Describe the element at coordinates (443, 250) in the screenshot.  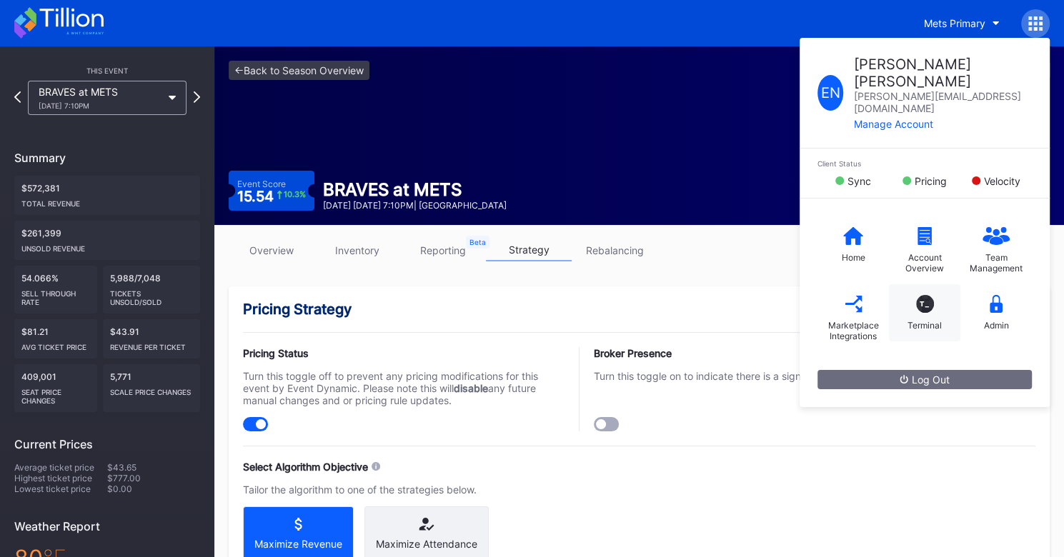
I see `a: reporting` at that location.